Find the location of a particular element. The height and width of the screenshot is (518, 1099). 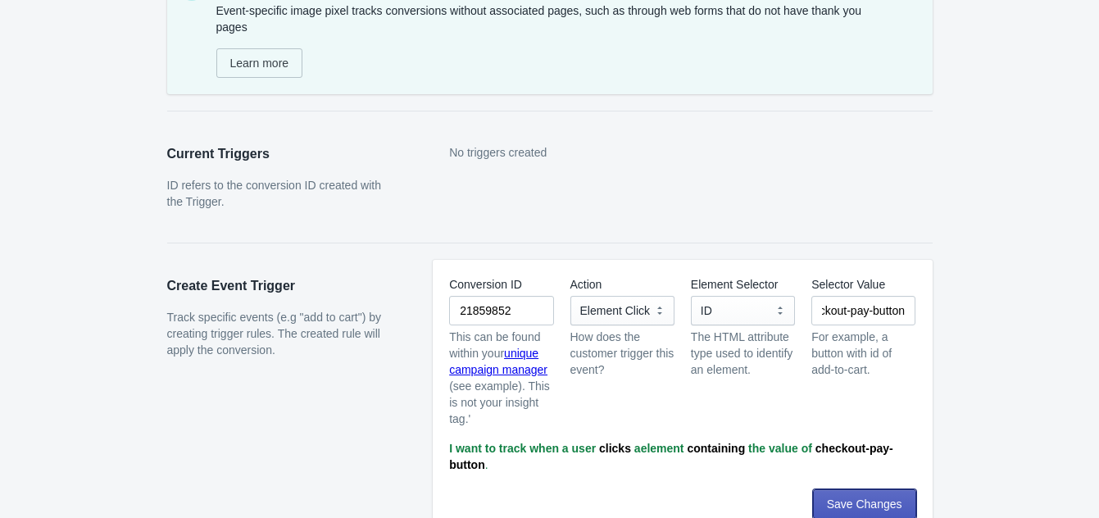

div: For example, a button with id of add-to-cart. is located at coordinates (863, 353).